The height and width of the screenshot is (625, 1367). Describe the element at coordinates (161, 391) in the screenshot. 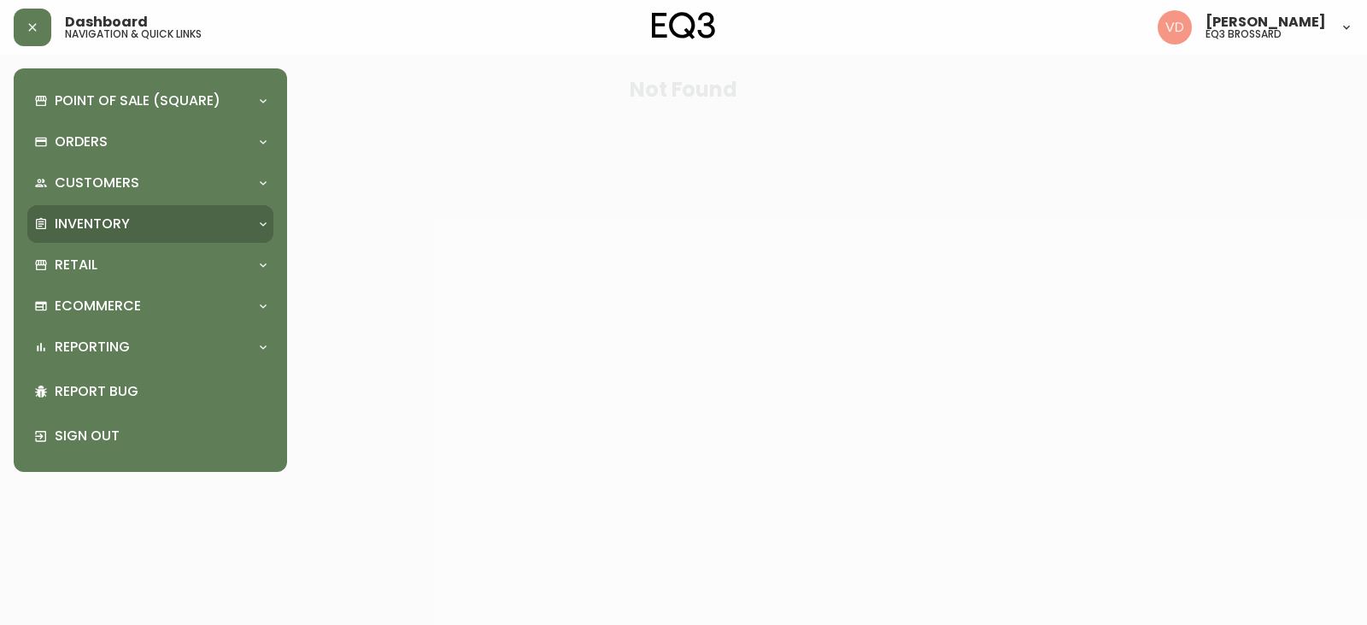

I see `p: Report Bug` at that location.